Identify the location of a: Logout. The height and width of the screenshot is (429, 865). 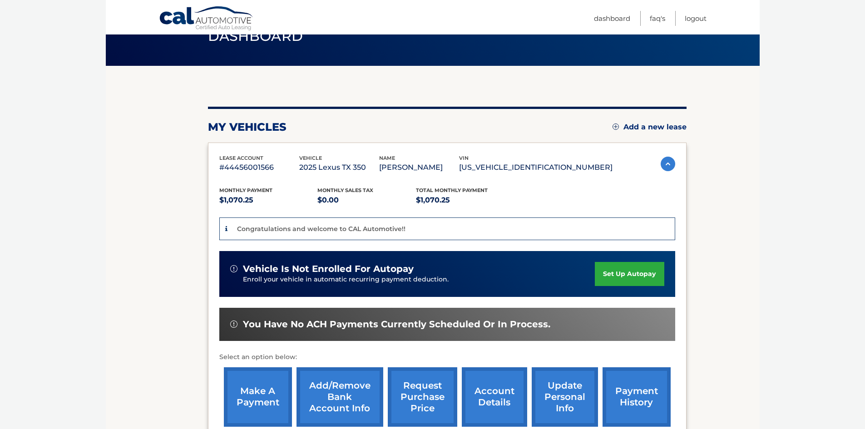
(696, 18).